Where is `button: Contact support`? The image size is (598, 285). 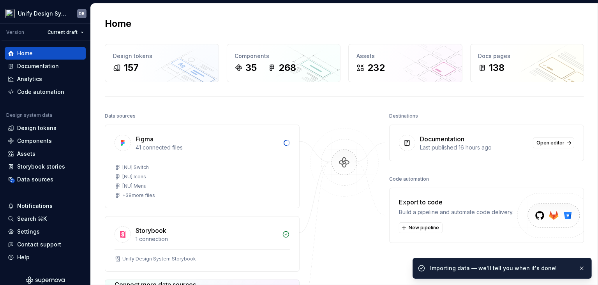
button: Contact support is located at coordinates (45, 245).